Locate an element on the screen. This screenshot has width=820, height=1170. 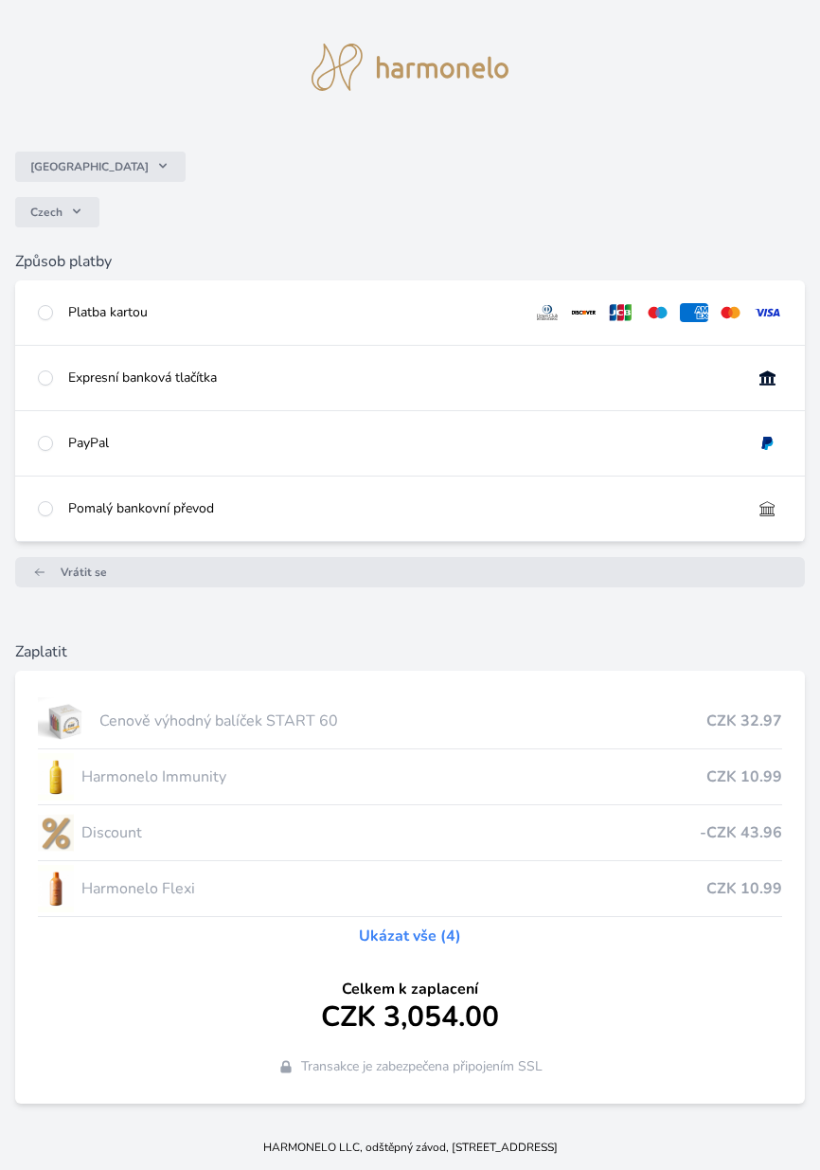
span: Harmonelo Flexi is located at coordinates (394, 888).